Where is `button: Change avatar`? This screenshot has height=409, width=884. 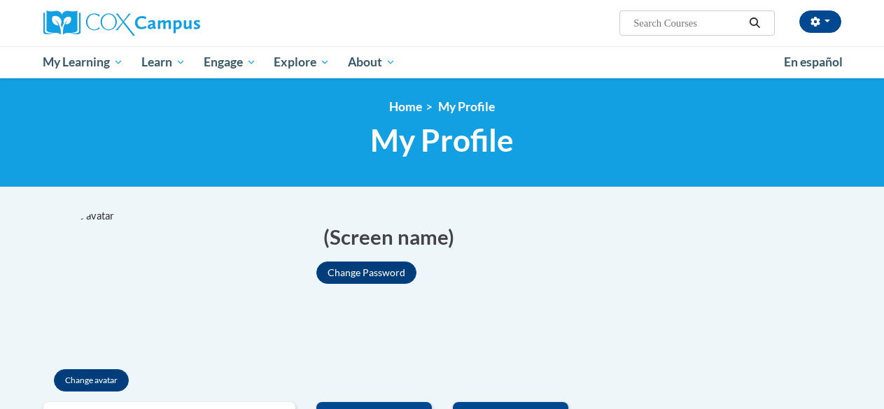 button: Change avatar is located at coordinates (91, 381).